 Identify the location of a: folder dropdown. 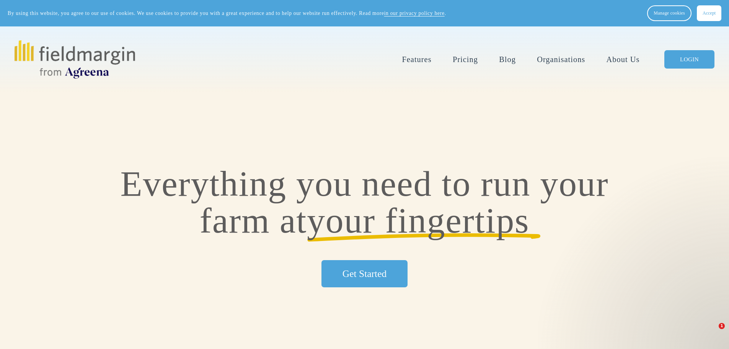
(416, 59).